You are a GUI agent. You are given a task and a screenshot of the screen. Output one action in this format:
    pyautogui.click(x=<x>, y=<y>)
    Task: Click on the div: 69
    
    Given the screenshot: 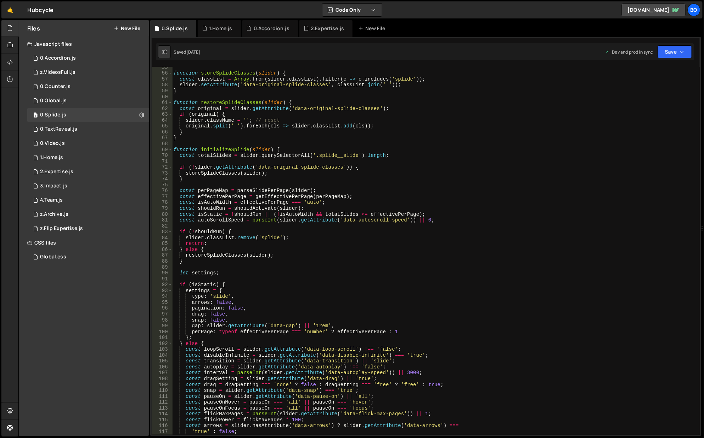 What is the action you would take?
    pyautogui.click(x=162, y=150)
    